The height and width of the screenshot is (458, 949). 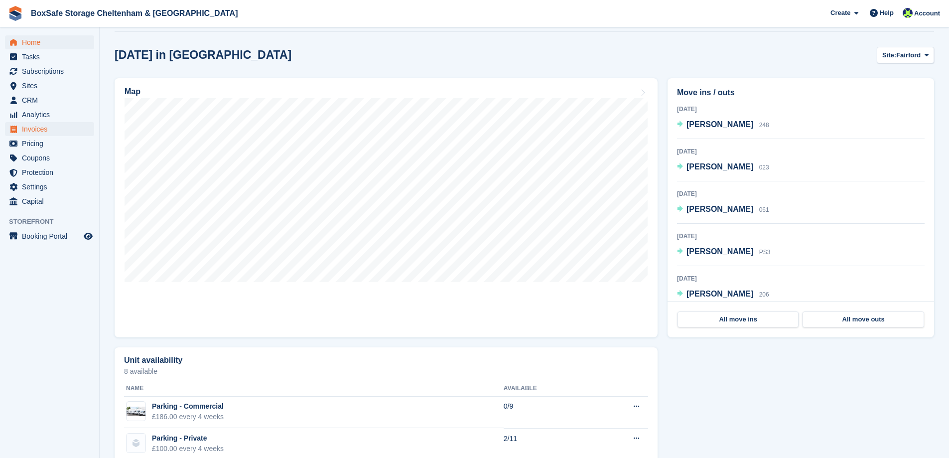 I want to click on td: 0/9, so click(x=548, y=412).